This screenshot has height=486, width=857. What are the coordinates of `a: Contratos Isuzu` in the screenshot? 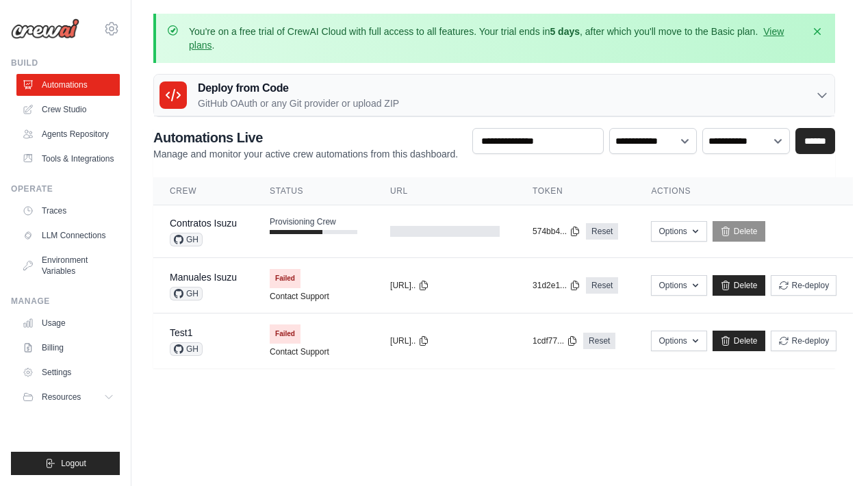 It's located at (203, 223).